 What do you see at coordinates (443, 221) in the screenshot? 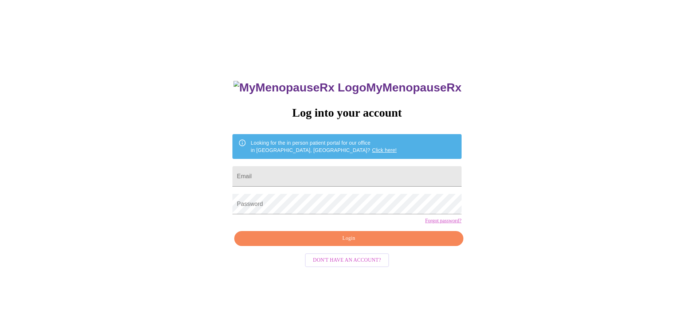
I see `a: Forgot password?` at bounding box center [443, 221].